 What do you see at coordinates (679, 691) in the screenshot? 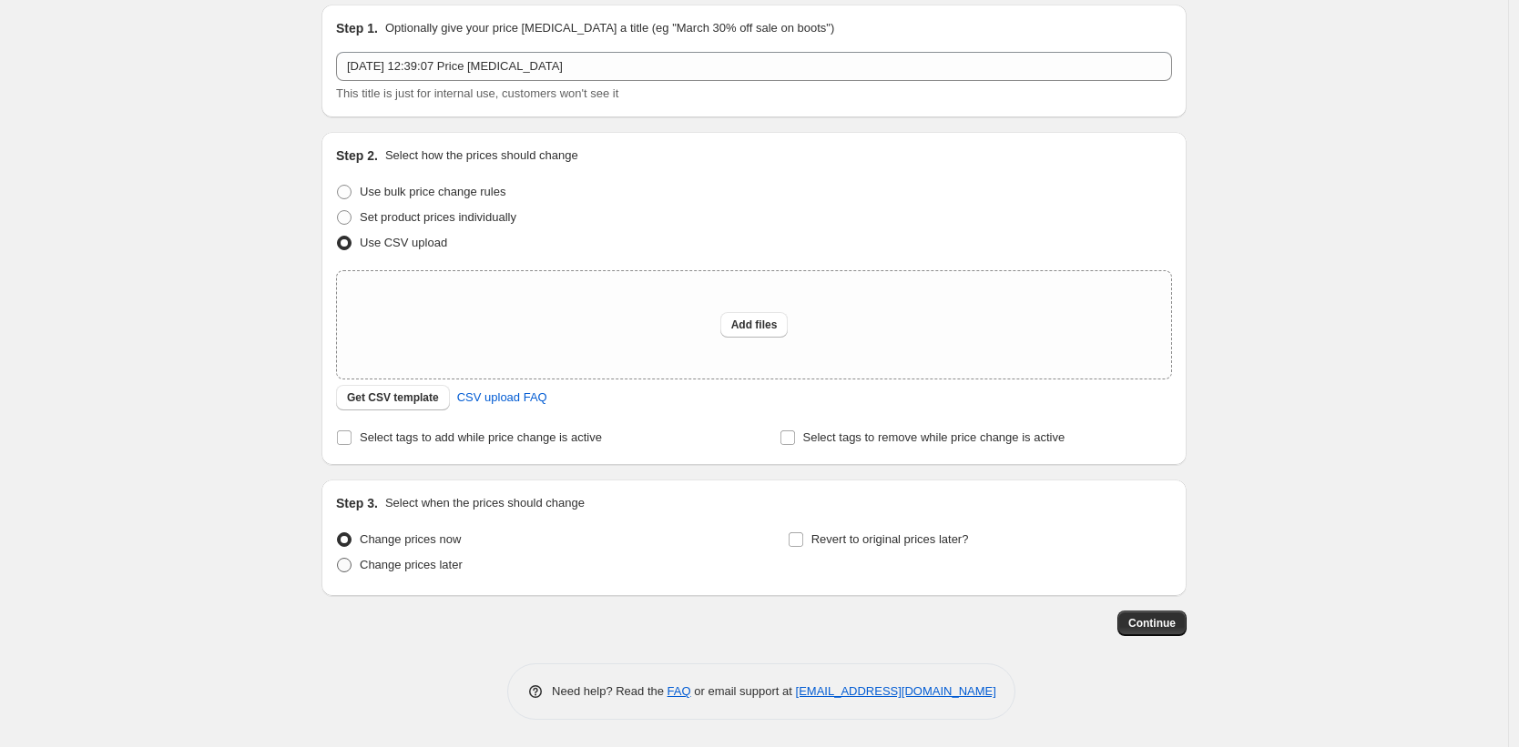
I see `a: FAQ` at bounding box center [679, 691].